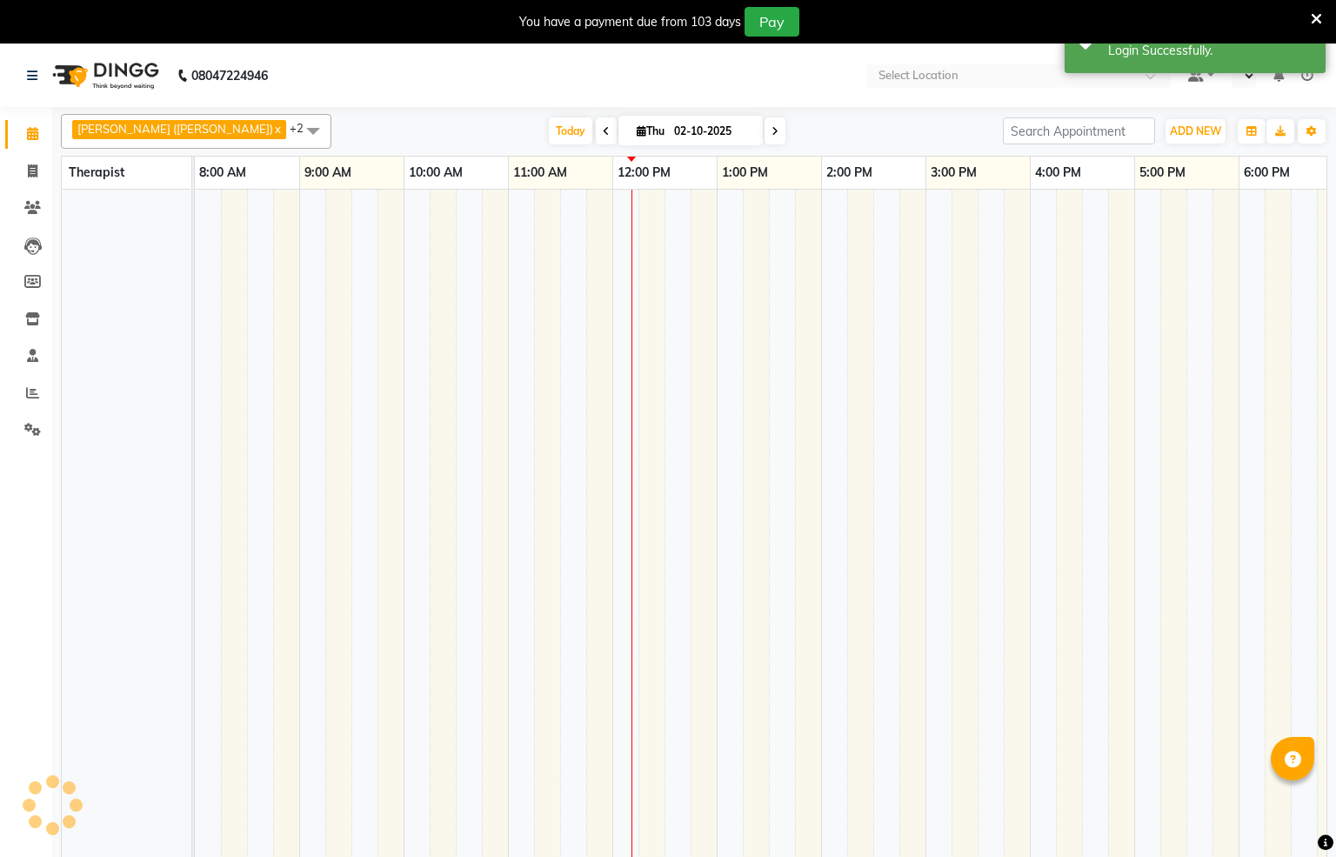  What do you see at coordinates (644, 172) in the screenshot?
I see `a: 12:00 PM` at bounding box center [644, 172].